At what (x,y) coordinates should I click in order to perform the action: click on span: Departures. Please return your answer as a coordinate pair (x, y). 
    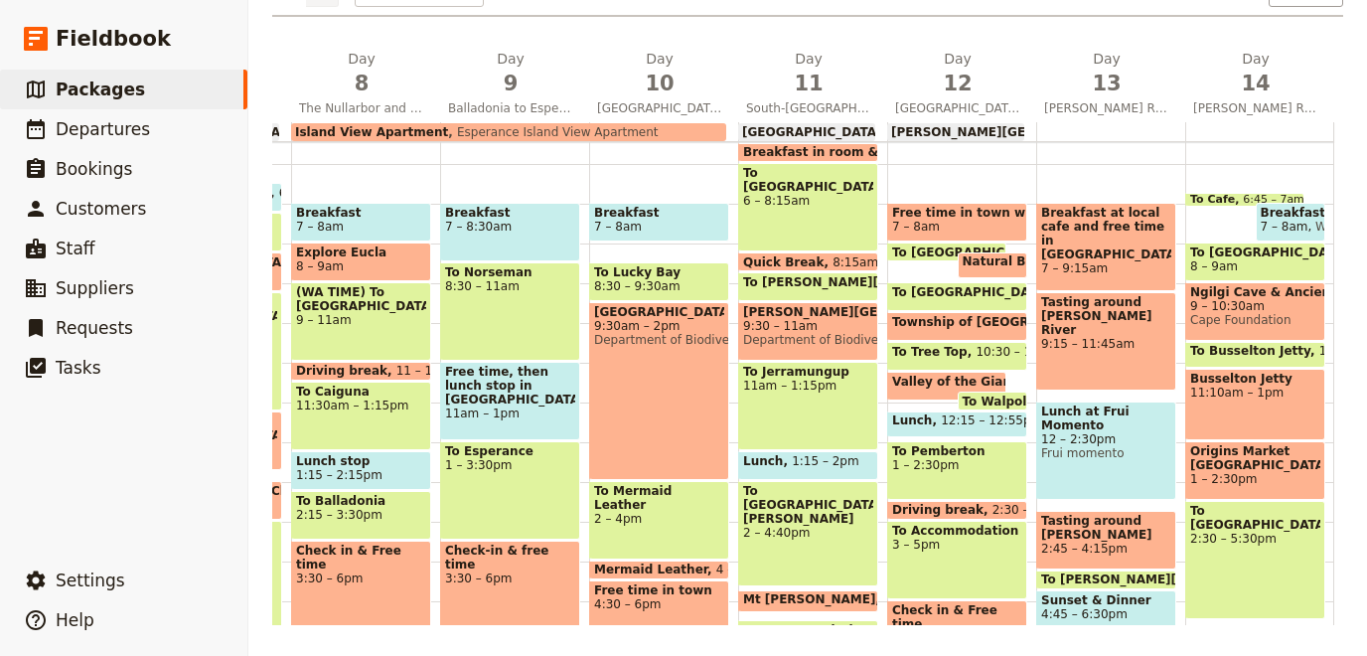
    Looking at the image, I should click on (102, 129).